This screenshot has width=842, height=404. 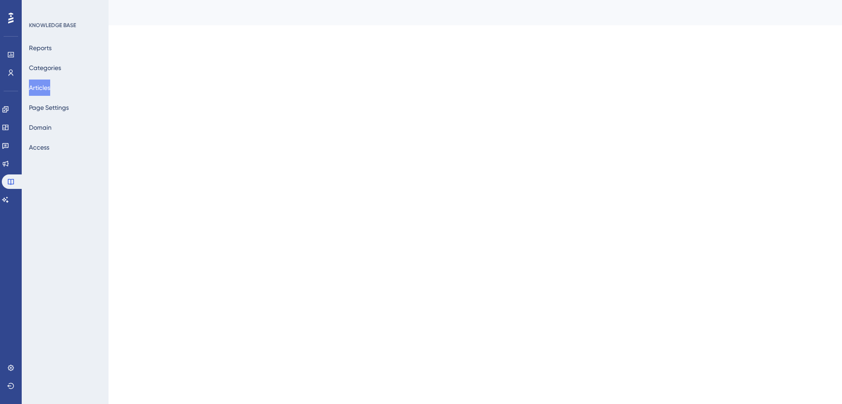 I want to click on button: Page Settings, so click(x=49, y=108).